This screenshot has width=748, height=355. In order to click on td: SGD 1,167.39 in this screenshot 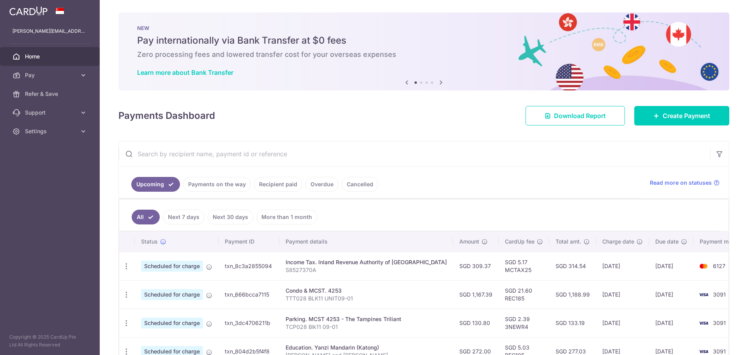, I will do `click(476, 294)`.